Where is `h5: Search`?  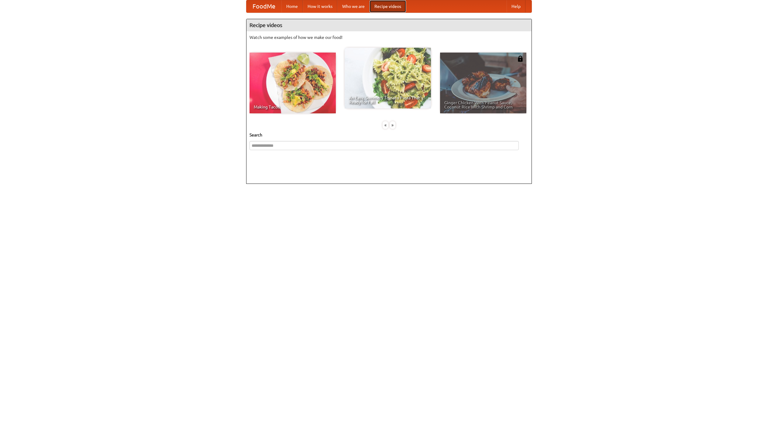 h5: Search is located at coordinates (389, 135).